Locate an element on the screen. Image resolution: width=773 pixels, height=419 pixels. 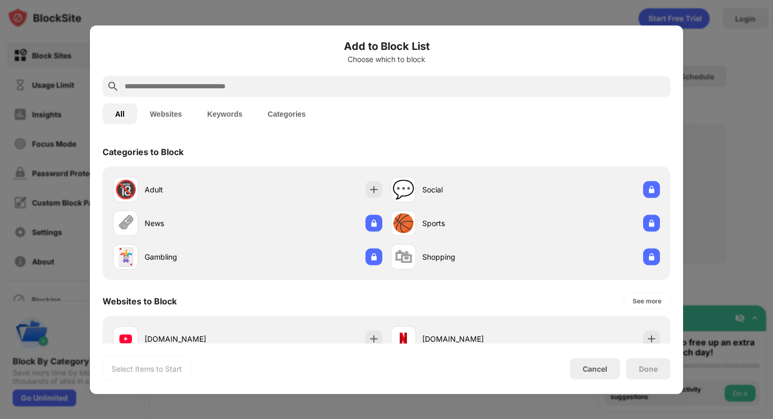
div: Categories to Block is located at coordinates (143, 151).